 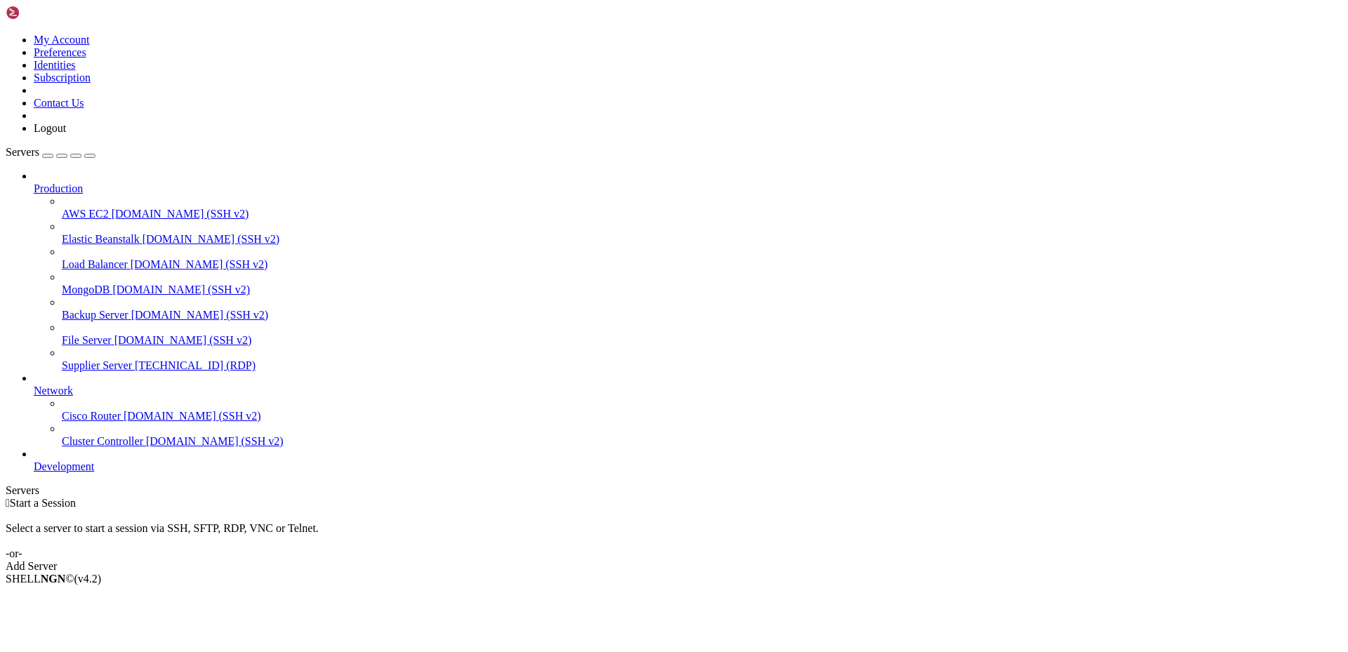 I want to click on span: Start a Session, so click(x=43, y=503).